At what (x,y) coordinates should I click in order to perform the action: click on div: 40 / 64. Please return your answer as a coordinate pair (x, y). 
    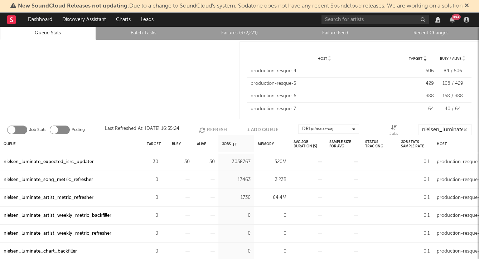
    Looking at the image, I should click on (452, 109).